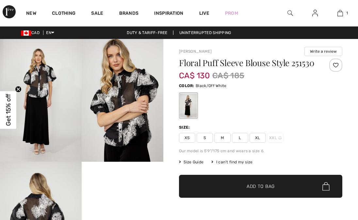 Image resolution: width=358 pixels, height=220 pixels. Describe the element at coordinates (276, 138) in the screenshot. I see `span: XXL` at that location.